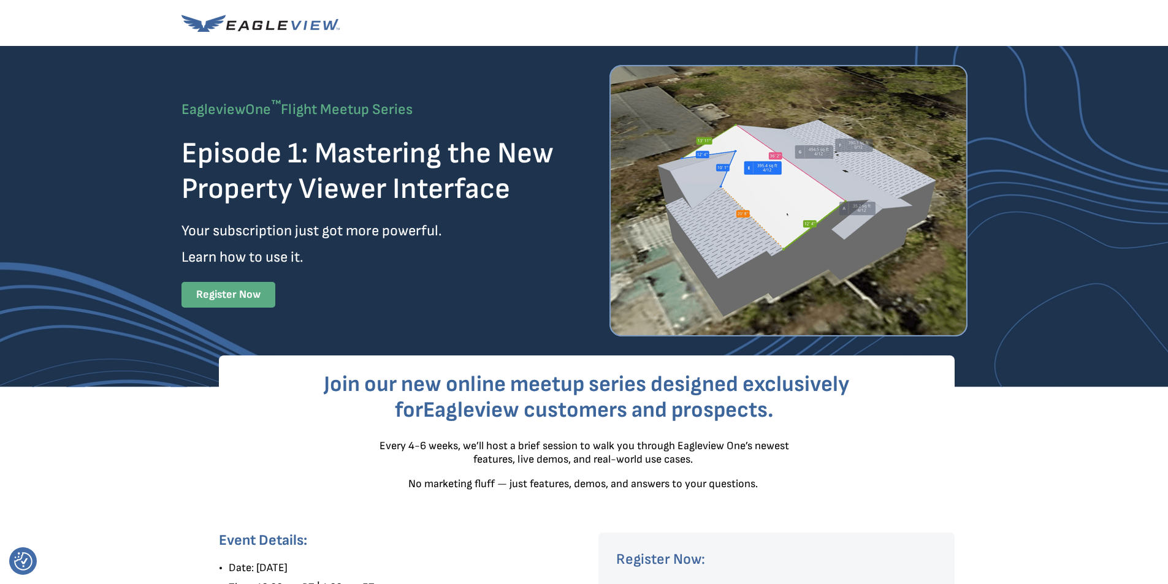  What do you see at coordinates (263, 540) in the screenshot?
I see `span: Event Details:` at bounding box center [263, 540].